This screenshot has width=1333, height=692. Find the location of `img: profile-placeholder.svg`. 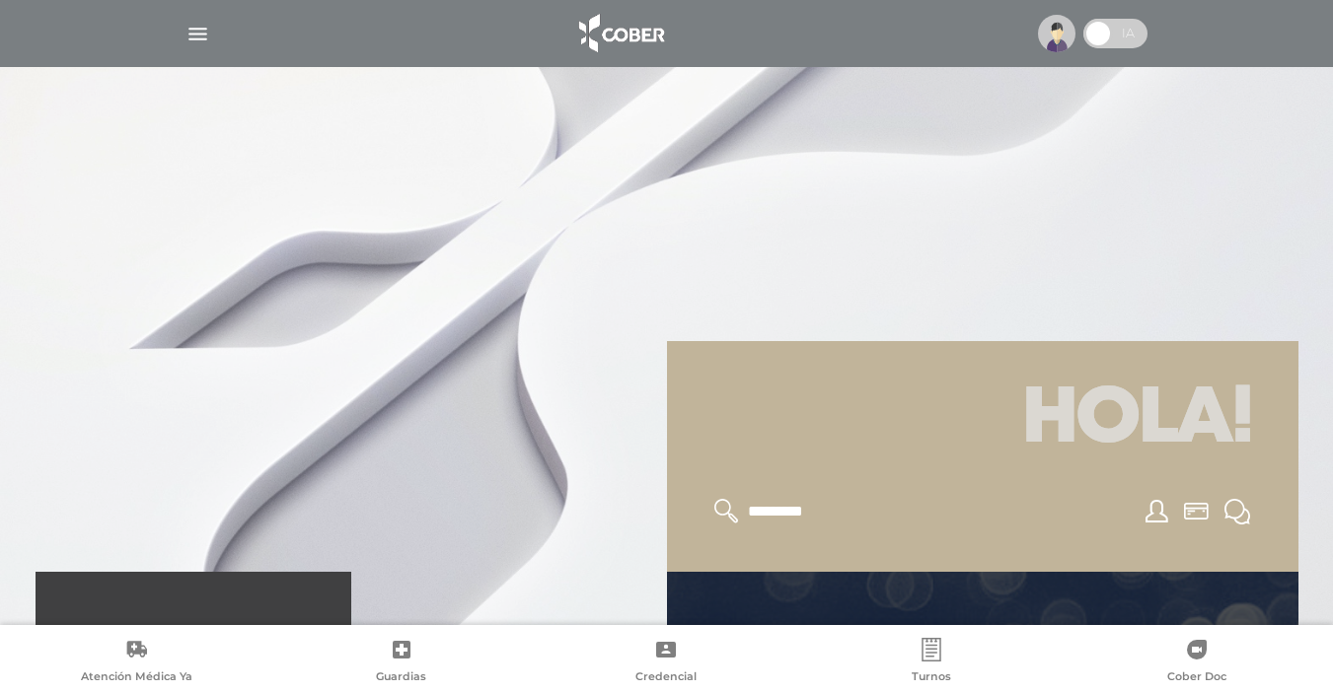

img: profile-placeholder.svg is located at coordinates (1056, 34).